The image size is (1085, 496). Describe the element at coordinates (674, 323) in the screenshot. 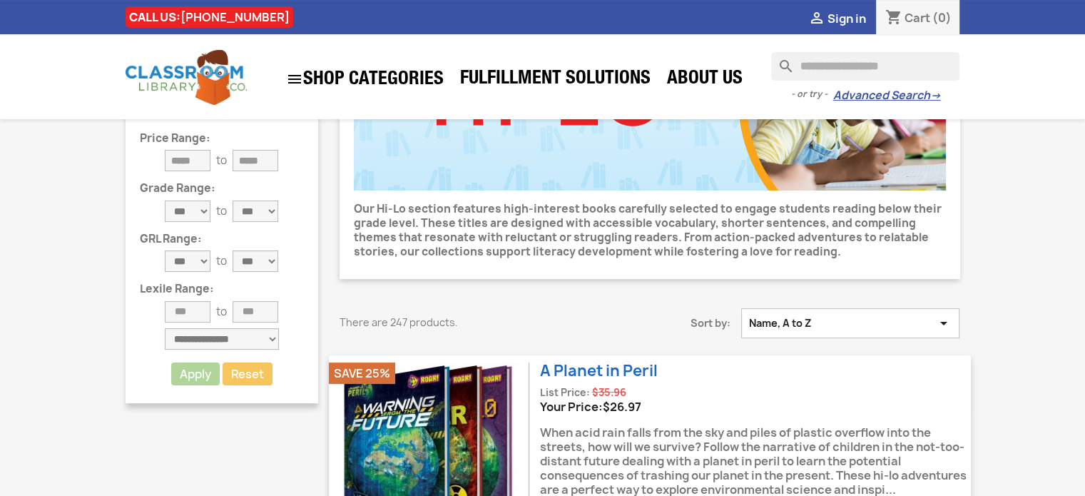

I see `span: Sort by:` at that location.